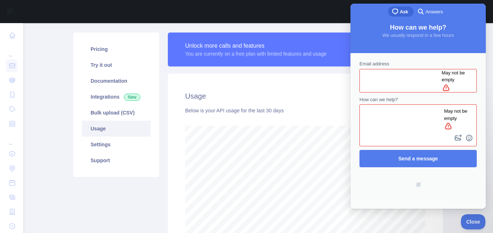  Describe the element at coordinates (116, 160) in the screenshot. I see `a: Support` at that location.